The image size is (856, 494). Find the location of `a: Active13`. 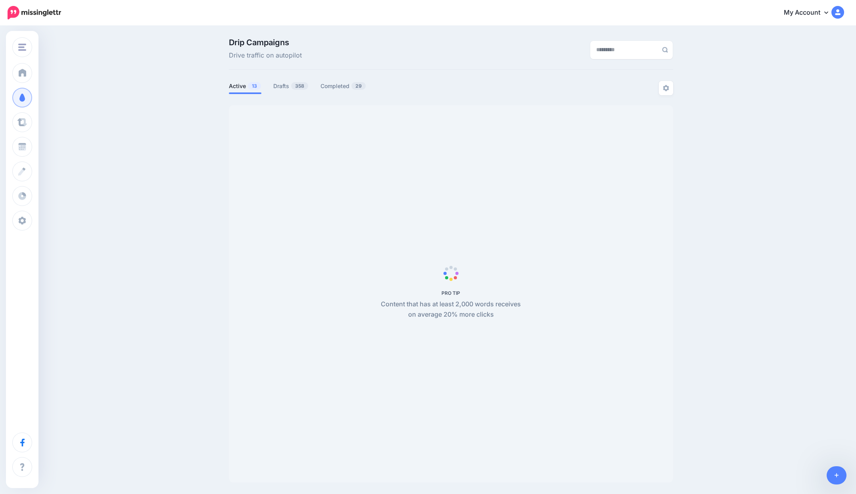

a: Active13 is located at coordinates (245, 86).